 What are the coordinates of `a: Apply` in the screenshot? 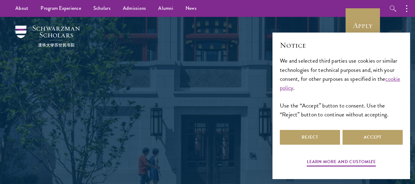 It's located at (363, 25).